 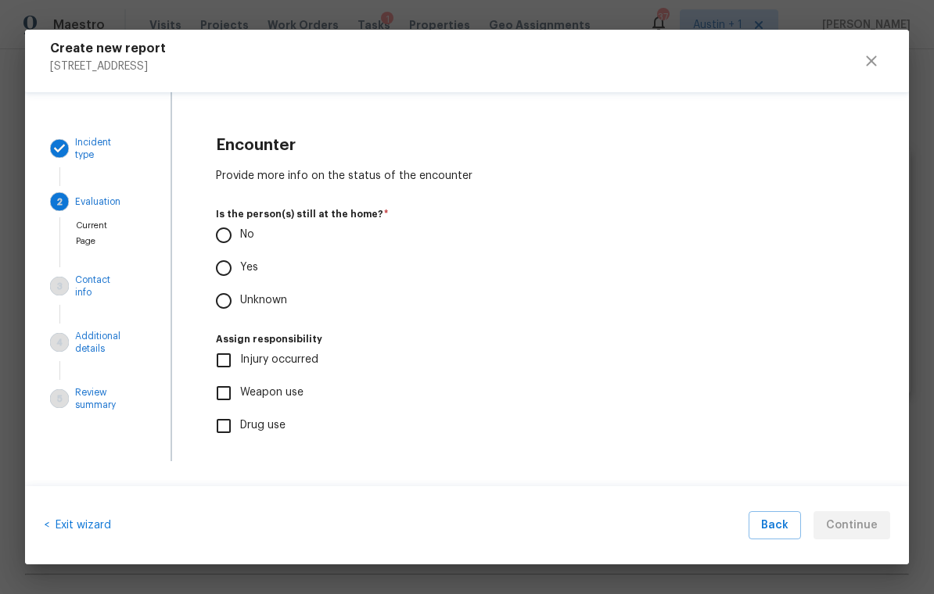 What do you see at coordinates (88, 343) in the screenshot?
I see `button: Additional details` at bounding box center [88, 343].